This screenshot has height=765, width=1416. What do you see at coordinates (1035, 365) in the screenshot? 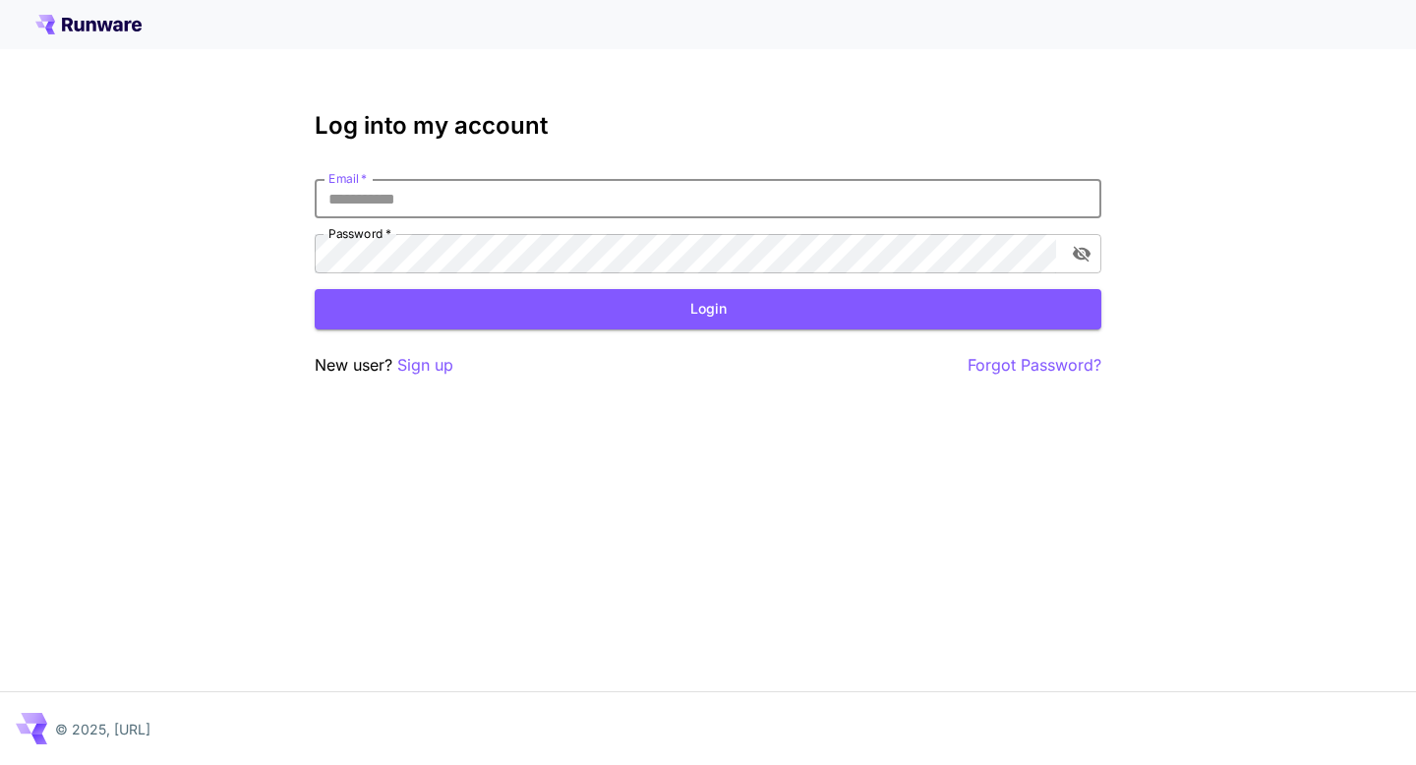
I see `p: Forgot Password?` at bounding box center [1035, 365].